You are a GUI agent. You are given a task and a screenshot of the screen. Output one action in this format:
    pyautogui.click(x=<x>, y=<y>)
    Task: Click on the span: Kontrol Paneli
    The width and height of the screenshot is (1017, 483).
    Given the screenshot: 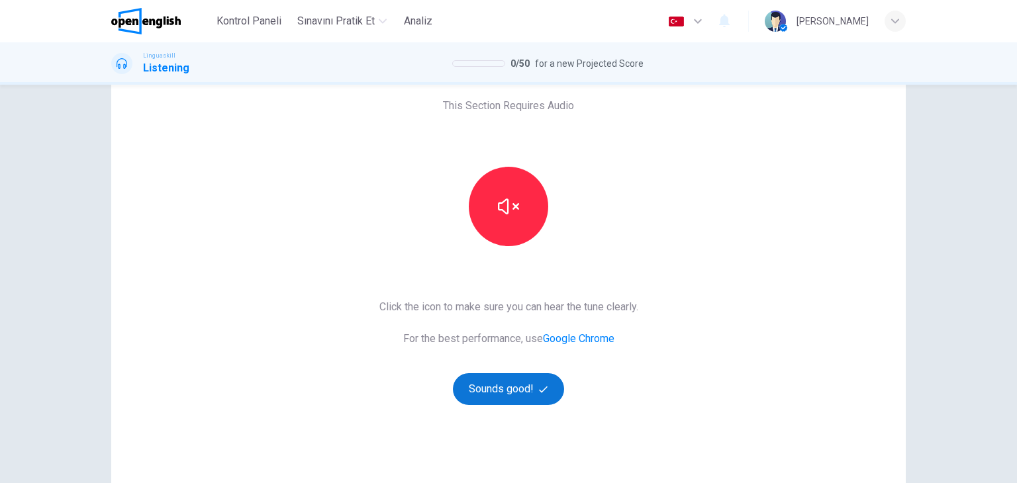 What is the action you would take?
    pyautogui.click(x=249, y=21)
    